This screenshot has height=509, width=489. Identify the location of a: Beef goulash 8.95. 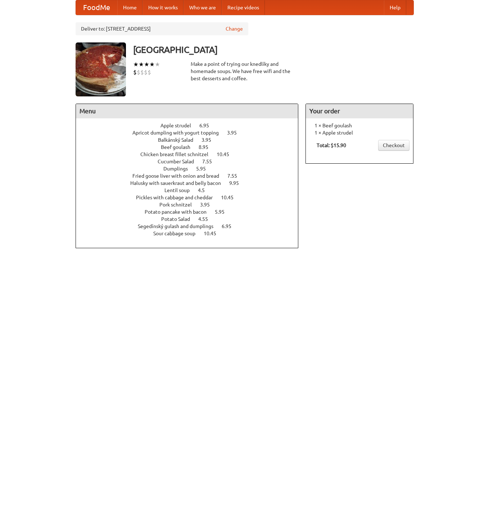
(191, 147).